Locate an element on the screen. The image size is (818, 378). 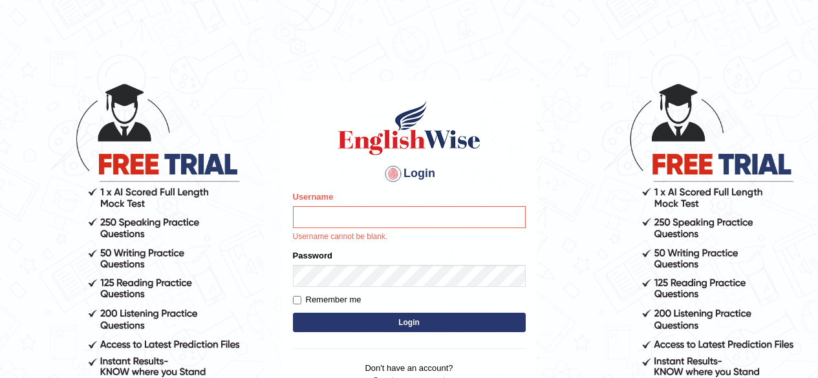
img: Logo of English Wise sign in for intelligent practice with AI is located at coordinates (409, 128).